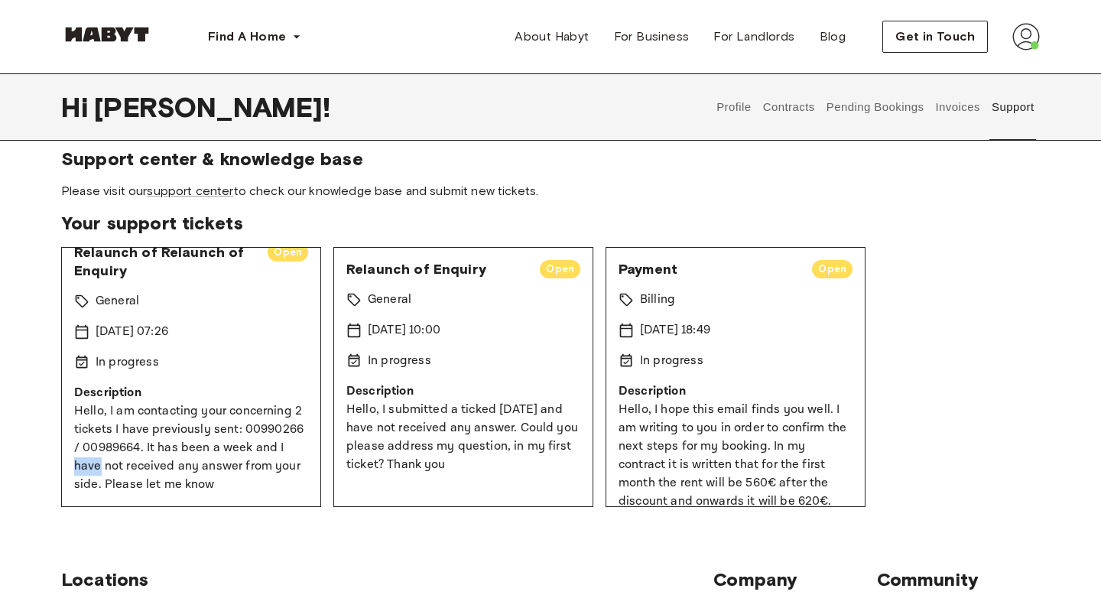 This screenshot has width=1101, height=595. Describe the element at coordinates (935, 37) in the screenshot. I see `span: Get in Touch` at that location.